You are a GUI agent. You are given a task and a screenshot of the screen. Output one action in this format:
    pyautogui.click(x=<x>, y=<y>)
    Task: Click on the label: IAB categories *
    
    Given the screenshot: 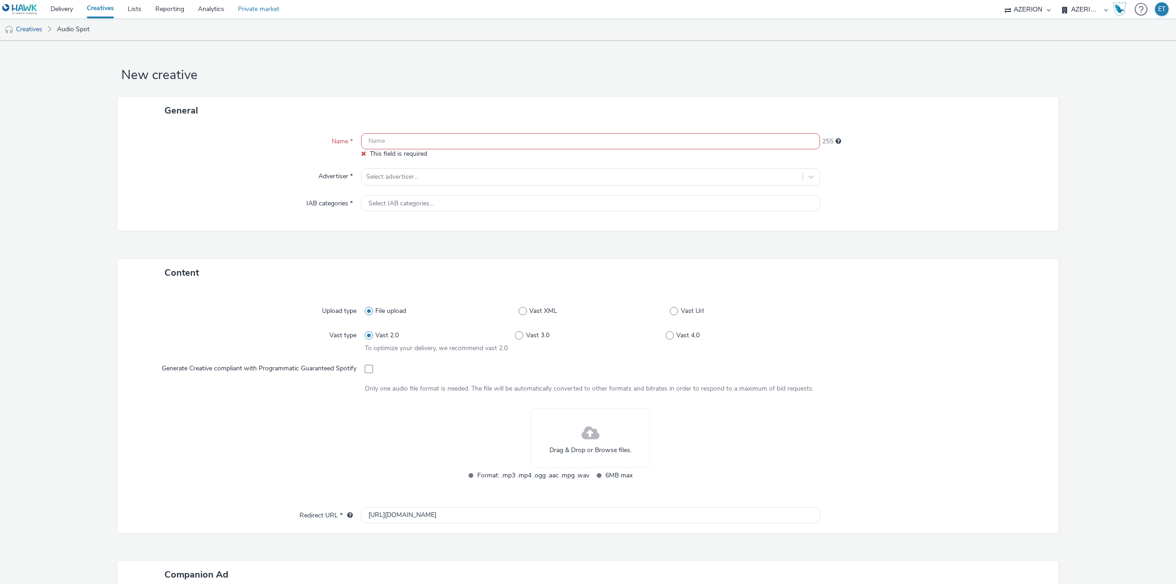 What is the action you would take?
    pyautogui.click(x=329, y=202)
    